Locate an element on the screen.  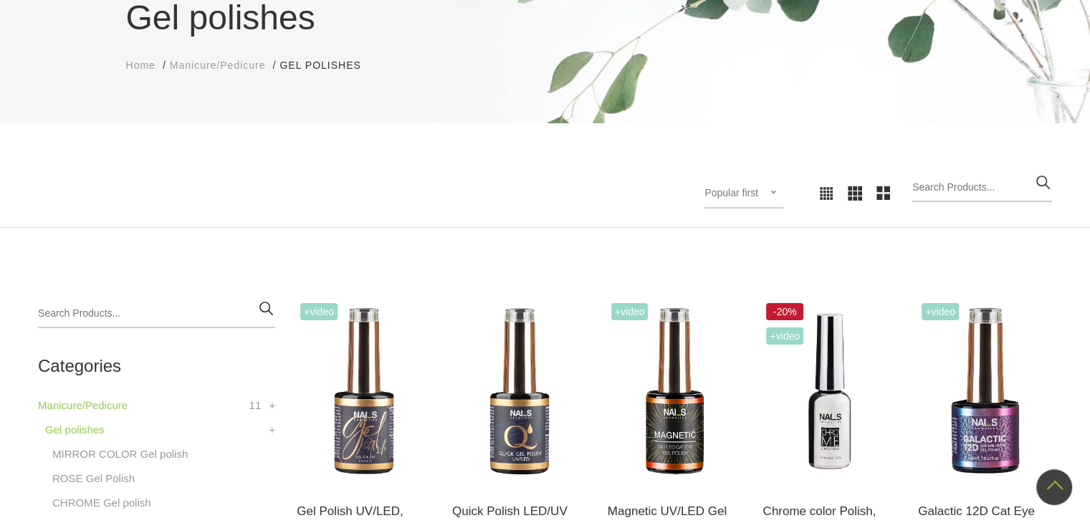
a: CHROME Gel polish is located at coordinates (102, 503).